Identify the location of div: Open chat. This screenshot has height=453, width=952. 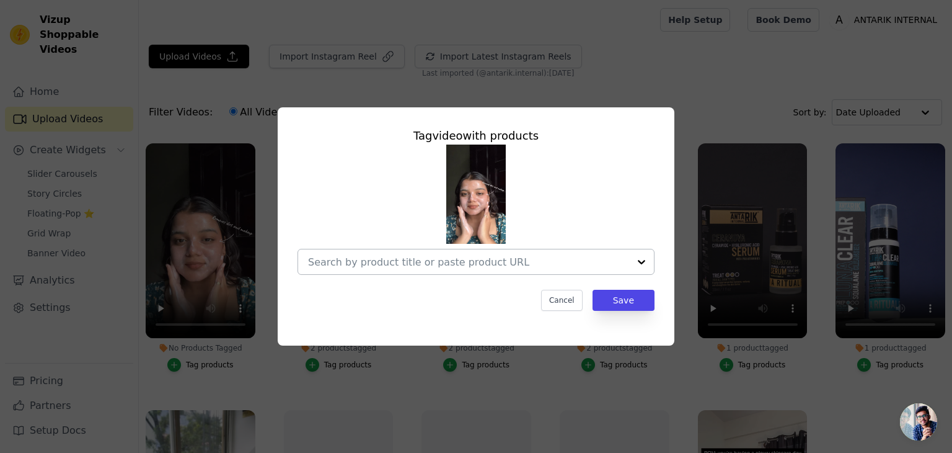
(919, 422).